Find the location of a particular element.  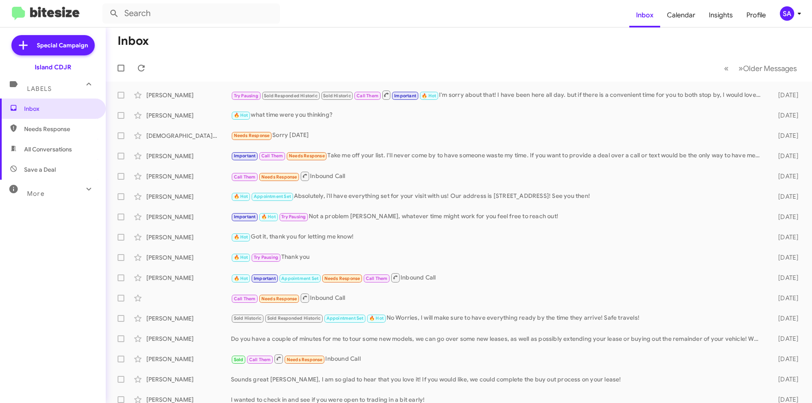

a: Inbox is located at coordinates (645, 15).